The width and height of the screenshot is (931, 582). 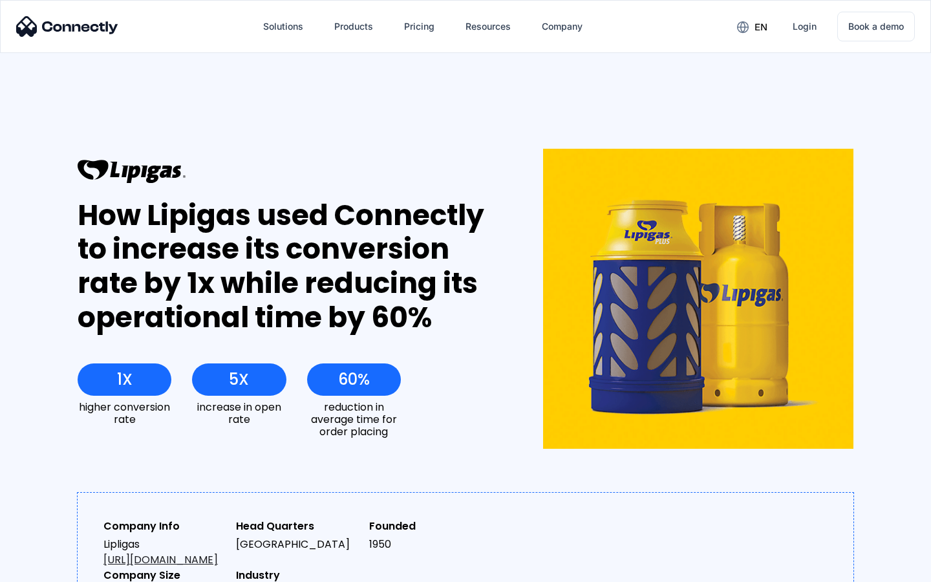 I want to click on div: increase in open rate, so click(x=239, y=413).